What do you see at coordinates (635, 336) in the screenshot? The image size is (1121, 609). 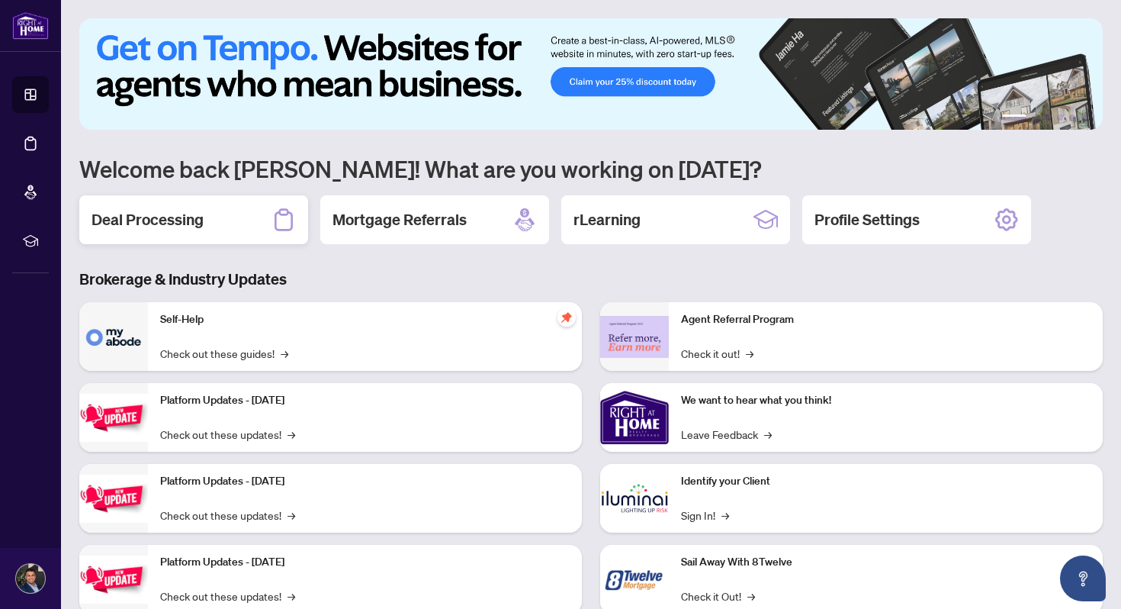 I see `img: Agent Referral Program` at bounding box center [635, 336].